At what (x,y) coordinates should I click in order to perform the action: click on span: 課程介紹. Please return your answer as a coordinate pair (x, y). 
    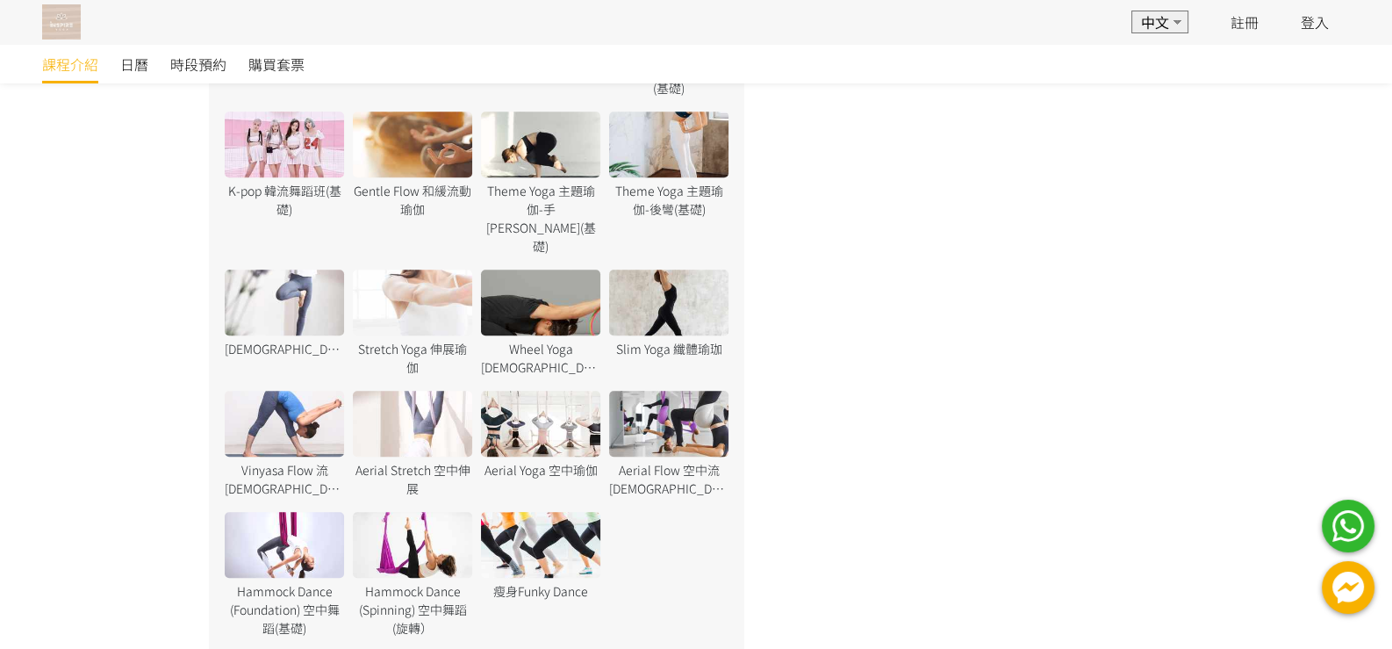
    Looking at the image, I should click on (70, 64).